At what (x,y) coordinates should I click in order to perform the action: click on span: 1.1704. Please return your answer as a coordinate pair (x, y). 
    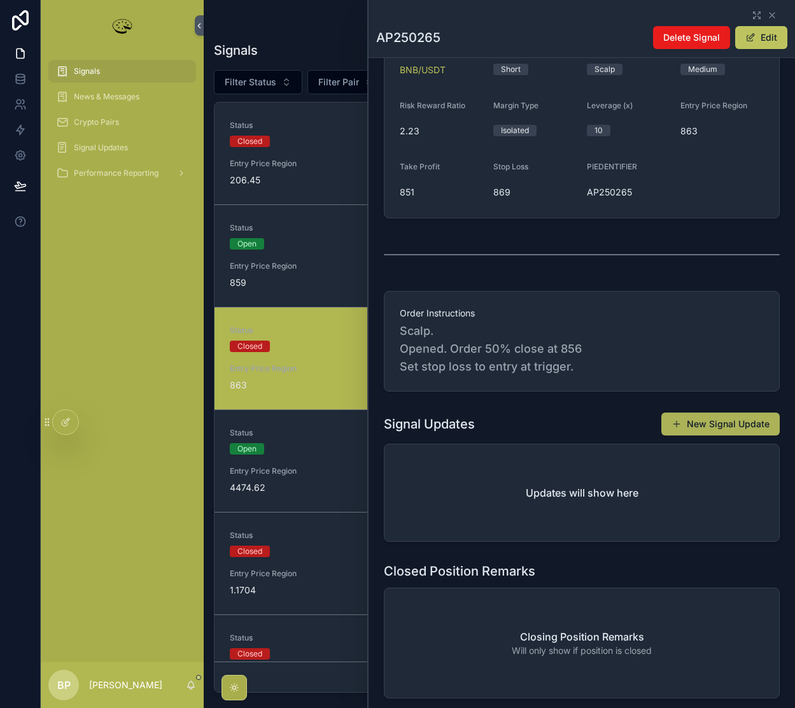
    Looking at the image, I should click on (292, 590).